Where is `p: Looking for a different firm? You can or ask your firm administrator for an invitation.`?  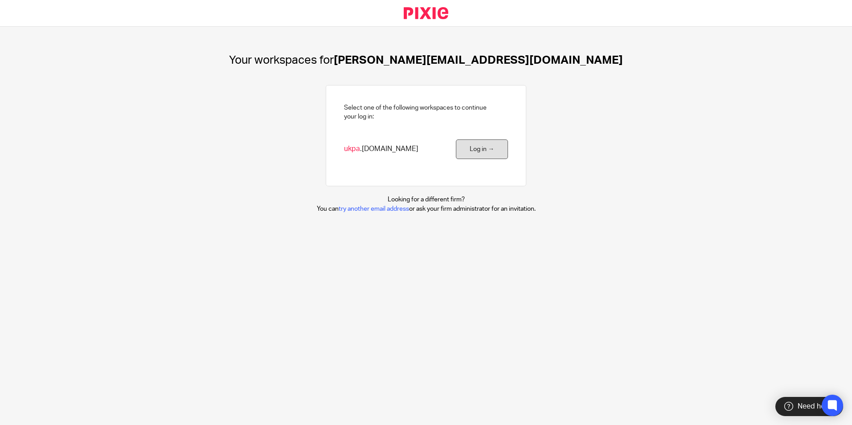 p: Looking for a different firm? You can or ask your firm administrator for an invitation. is located at coordinates (426, 204).